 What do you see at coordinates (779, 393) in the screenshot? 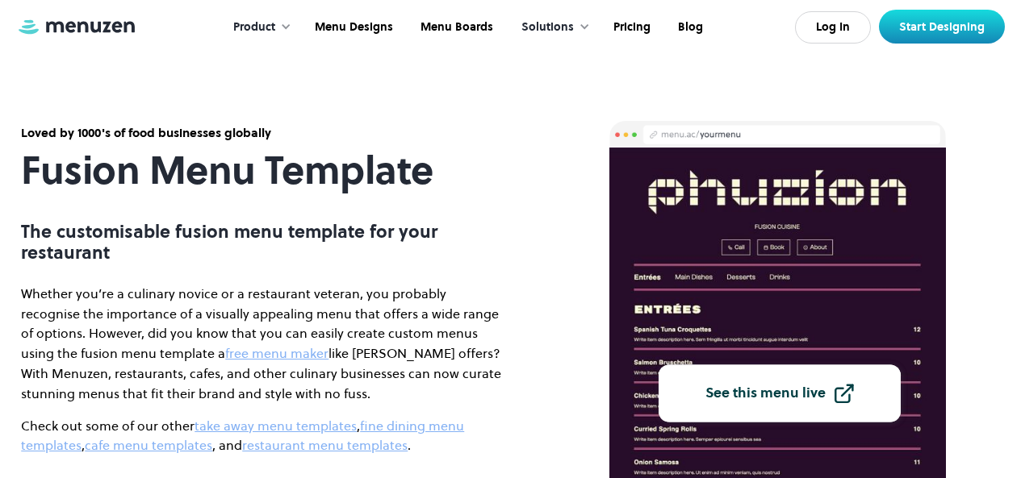
I see `a: See this menu live` at bounding box center [779, 393].